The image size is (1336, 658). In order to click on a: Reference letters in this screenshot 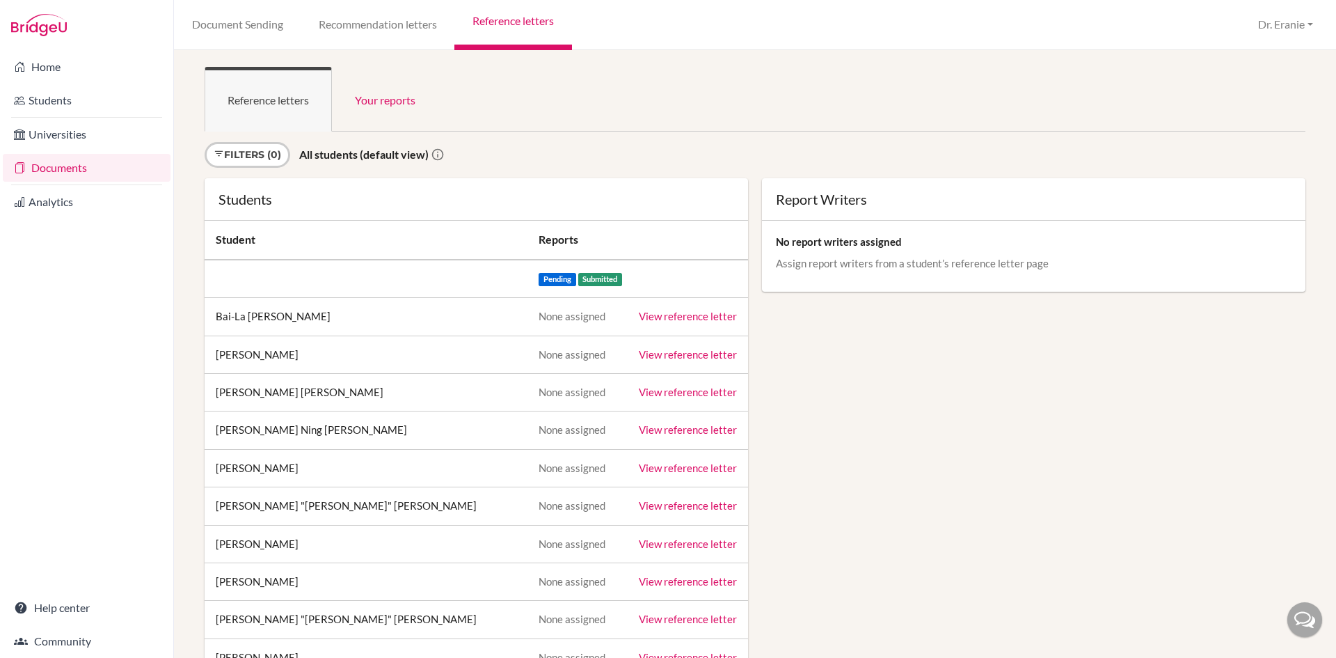, I will do `click(268, 99)`.